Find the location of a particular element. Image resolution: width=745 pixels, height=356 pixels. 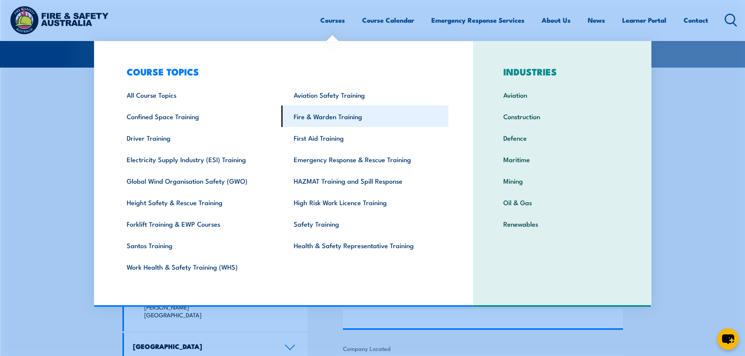

a: Course Calendar is located at coordinates (388, 20).